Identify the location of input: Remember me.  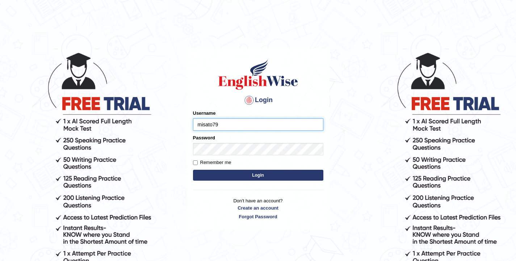
(195, 163).